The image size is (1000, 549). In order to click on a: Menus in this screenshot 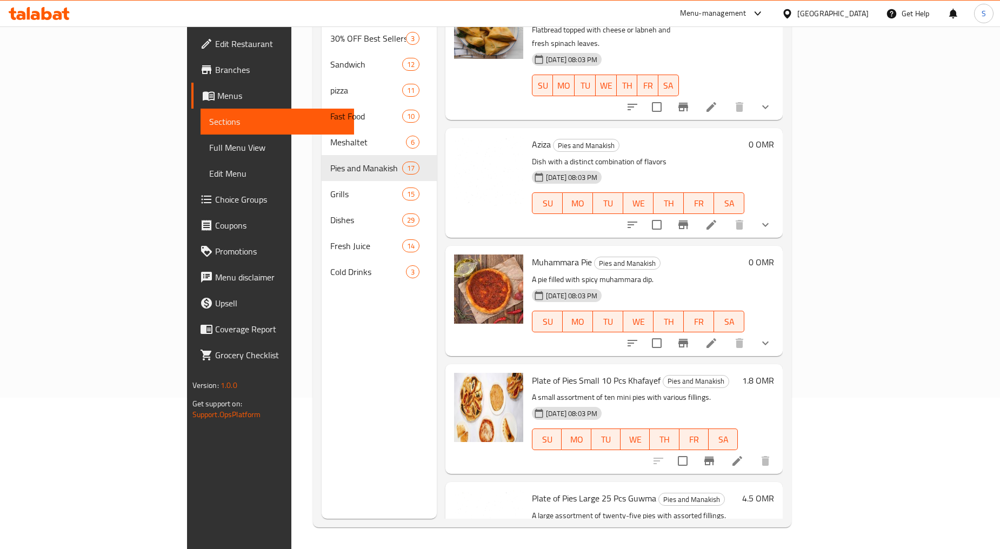, I will do `click(272, 96)`.